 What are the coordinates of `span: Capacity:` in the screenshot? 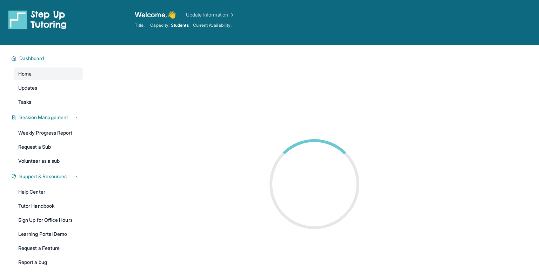 It's located at (160, 25).